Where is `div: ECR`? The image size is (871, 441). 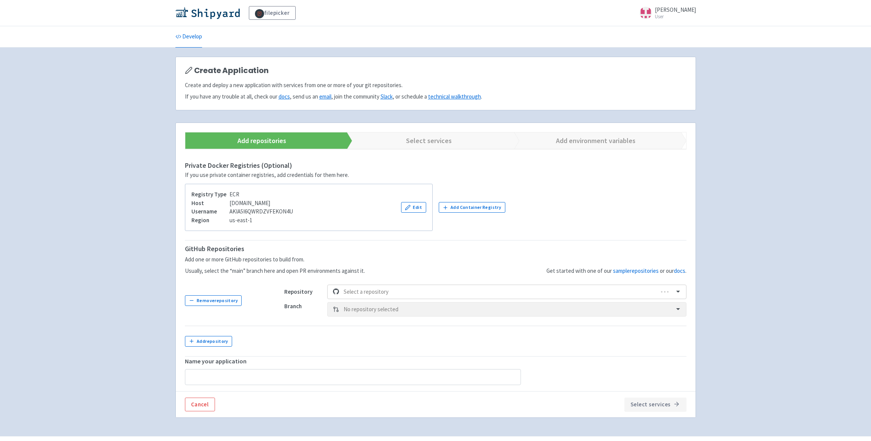 div: ECR is located at coordinates (242, 194).